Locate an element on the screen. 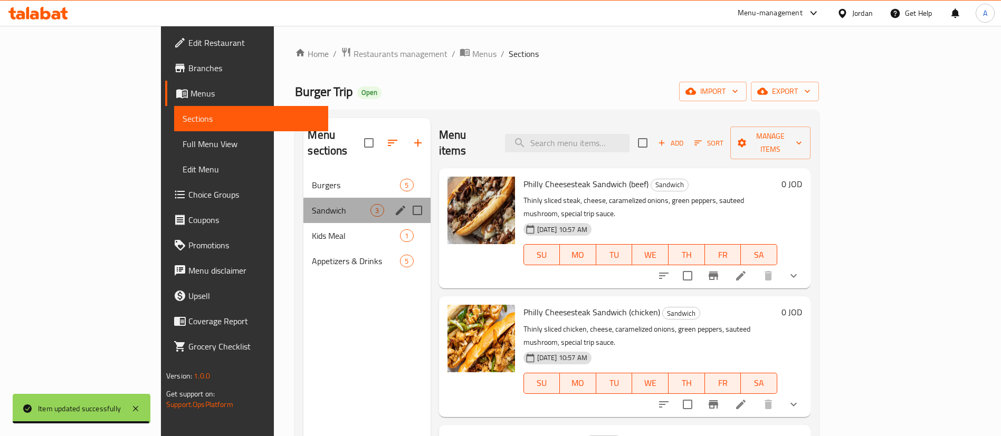  span: Philly Cheesesteak Sandwich (chicken) is located at coordinates (591, 312).